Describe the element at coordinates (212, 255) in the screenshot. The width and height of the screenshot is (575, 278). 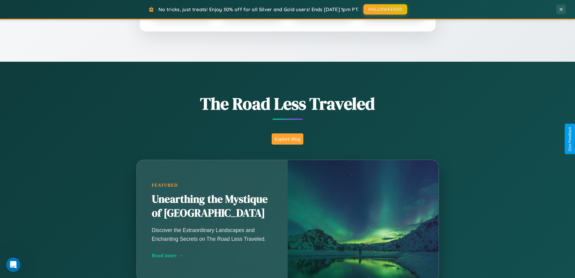
I see `div: Read more →` at that location.